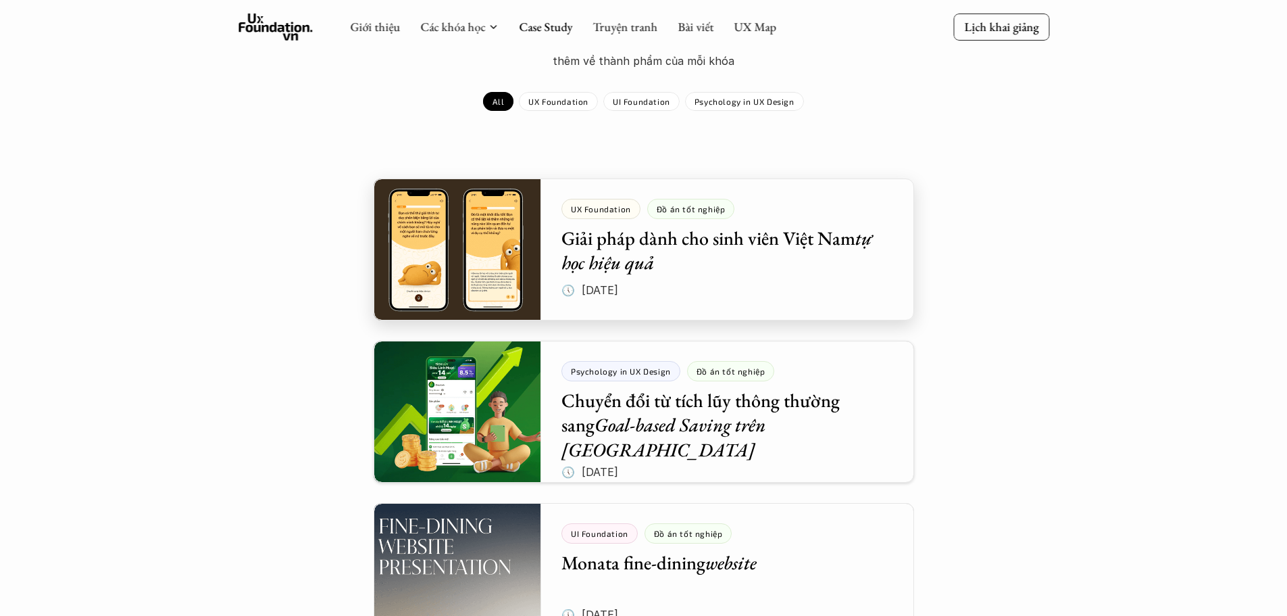  Describe the element at coordinates (641, 101) in the screenshot. I see `p: UI Foundation` at that location.